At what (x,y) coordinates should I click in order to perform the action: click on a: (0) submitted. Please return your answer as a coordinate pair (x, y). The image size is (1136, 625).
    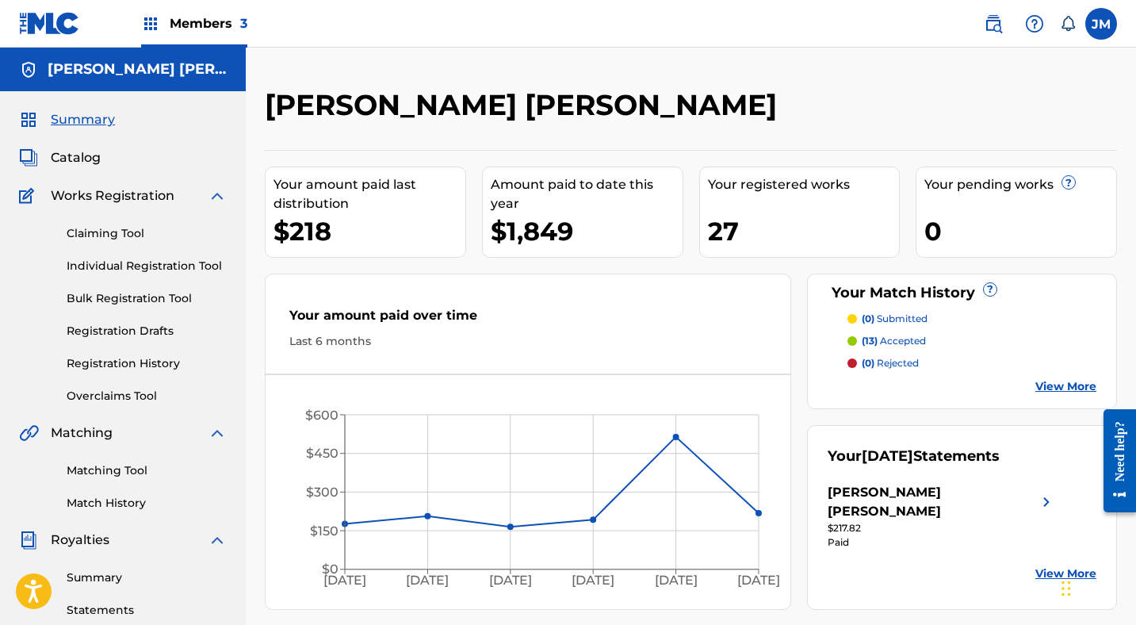
    Looking at the image, I should click on (972, 319).